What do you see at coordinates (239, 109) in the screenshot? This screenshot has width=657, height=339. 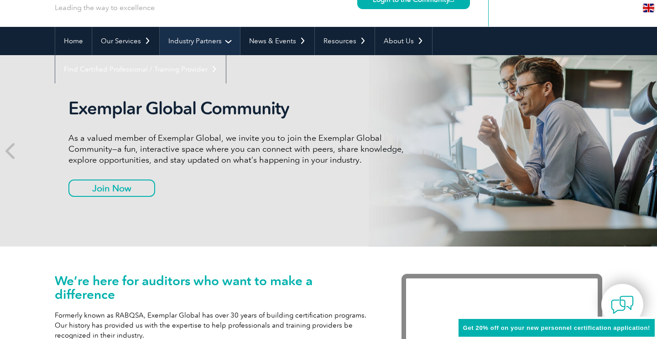 I see `h2: Exemplar Global Community` at bounding box center [239, 109].